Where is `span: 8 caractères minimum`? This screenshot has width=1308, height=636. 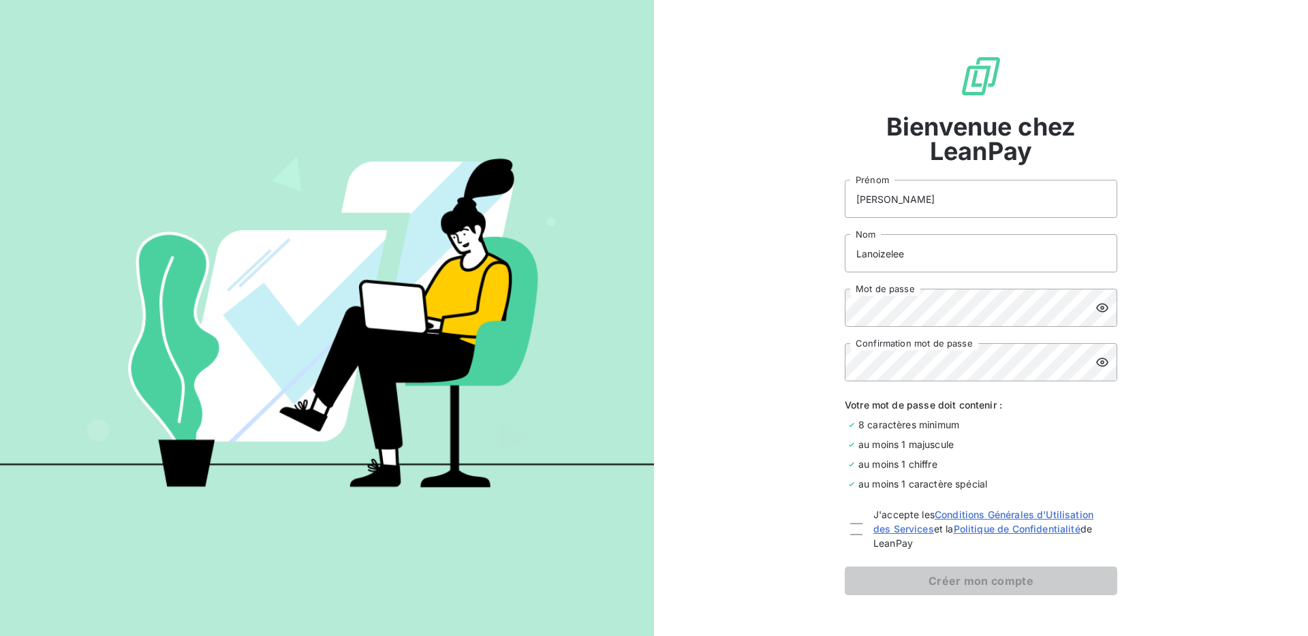 span: 8 caractères minimum is located at coordinates (909, 424).